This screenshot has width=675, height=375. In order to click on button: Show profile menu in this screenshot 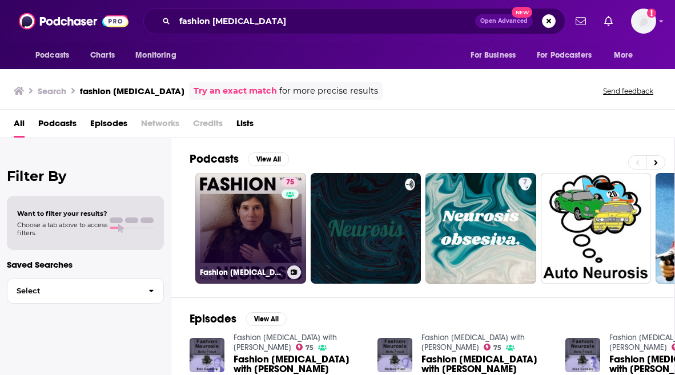, I will do `click(644, 21)`.